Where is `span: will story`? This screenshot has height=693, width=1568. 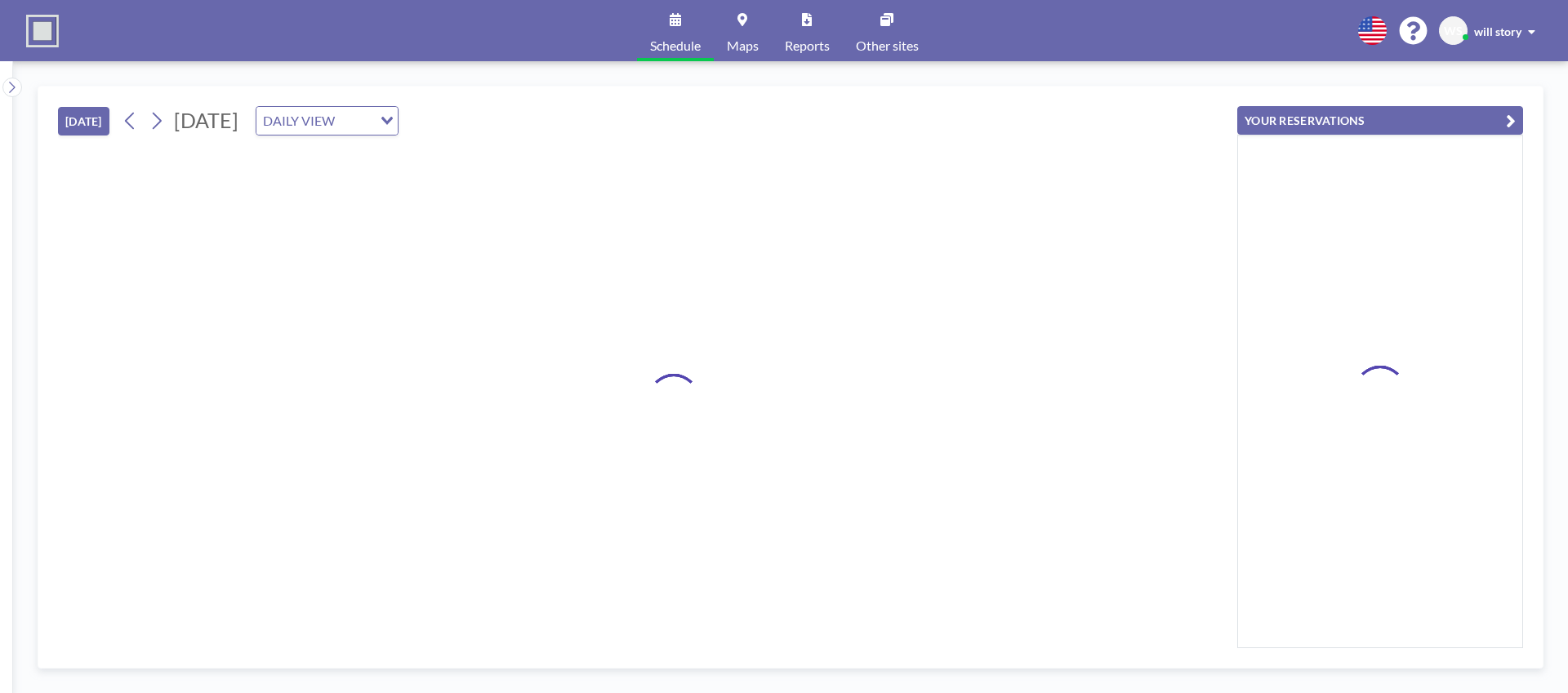 span: will story is located at coordinates (1497, 31).